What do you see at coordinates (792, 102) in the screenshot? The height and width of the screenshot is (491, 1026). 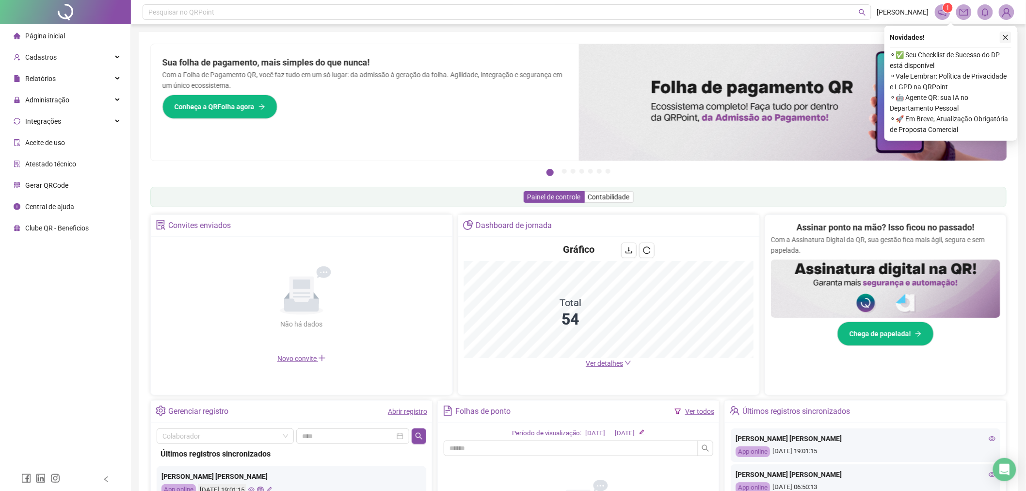 I see `img: banner%2F8d14a306-6205-4263-8e5b-06e9a85ad873.png` at bounding box center [792, 102].